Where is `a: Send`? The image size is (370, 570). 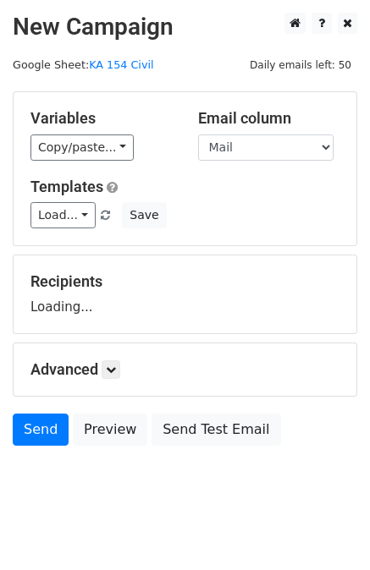 a: Send is located at coordinates (41, 430).